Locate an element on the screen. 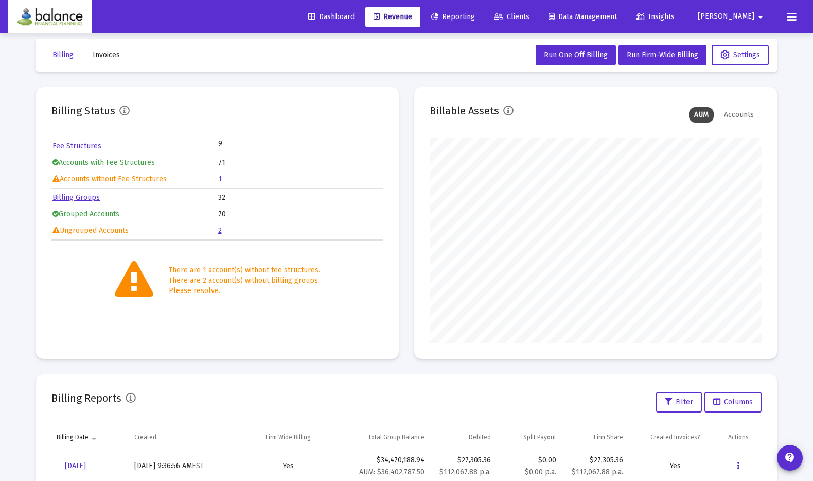  button: Settings is located at coordinates (740, 55).